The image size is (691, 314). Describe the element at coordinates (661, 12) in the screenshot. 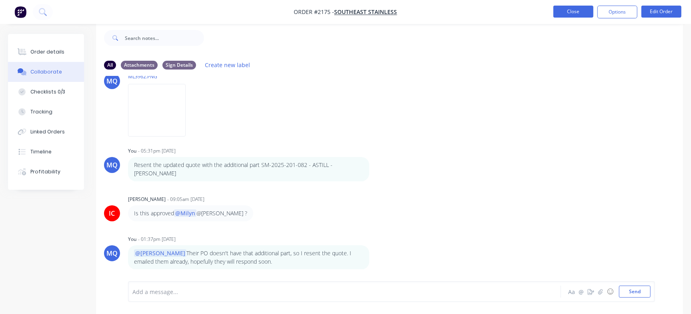

I see `button: Edit Order` at that location.